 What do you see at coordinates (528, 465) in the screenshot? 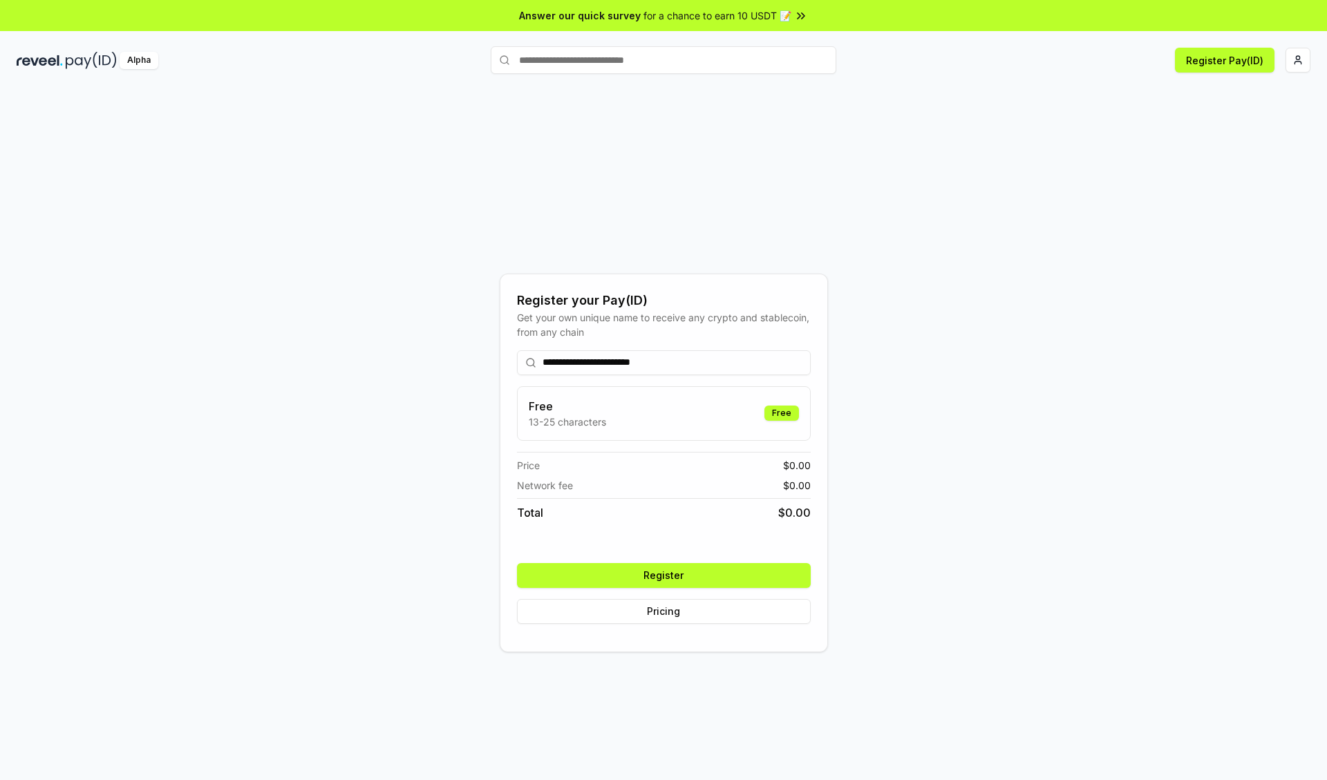
I see `span: Price` at bounding box center [528, 465].